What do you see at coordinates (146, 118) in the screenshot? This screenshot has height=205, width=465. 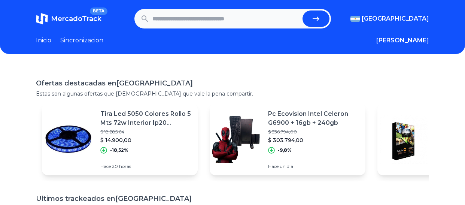 I see `p: Tira Led 5050 Colores Rollo 5 Mts 72w Interior Ip20 Adhesivo` at bounding box center [146, 118].